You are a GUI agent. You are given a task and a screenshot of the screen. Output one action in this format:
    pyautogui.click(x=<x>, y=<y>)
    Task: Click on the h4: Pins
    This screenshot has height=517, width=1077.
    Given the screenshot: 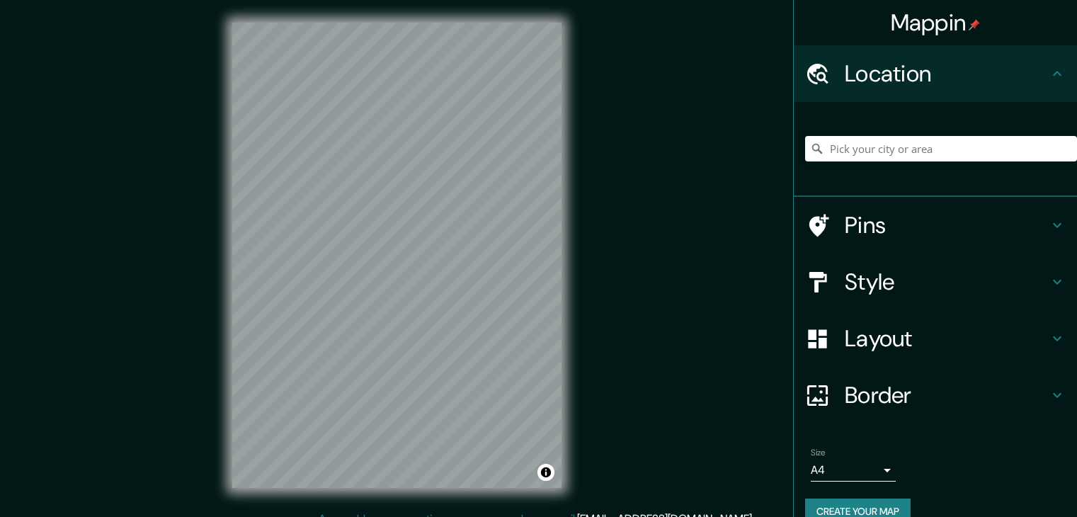 What is the action you would take?
    pyautogui.click(x=947, y=225)
    